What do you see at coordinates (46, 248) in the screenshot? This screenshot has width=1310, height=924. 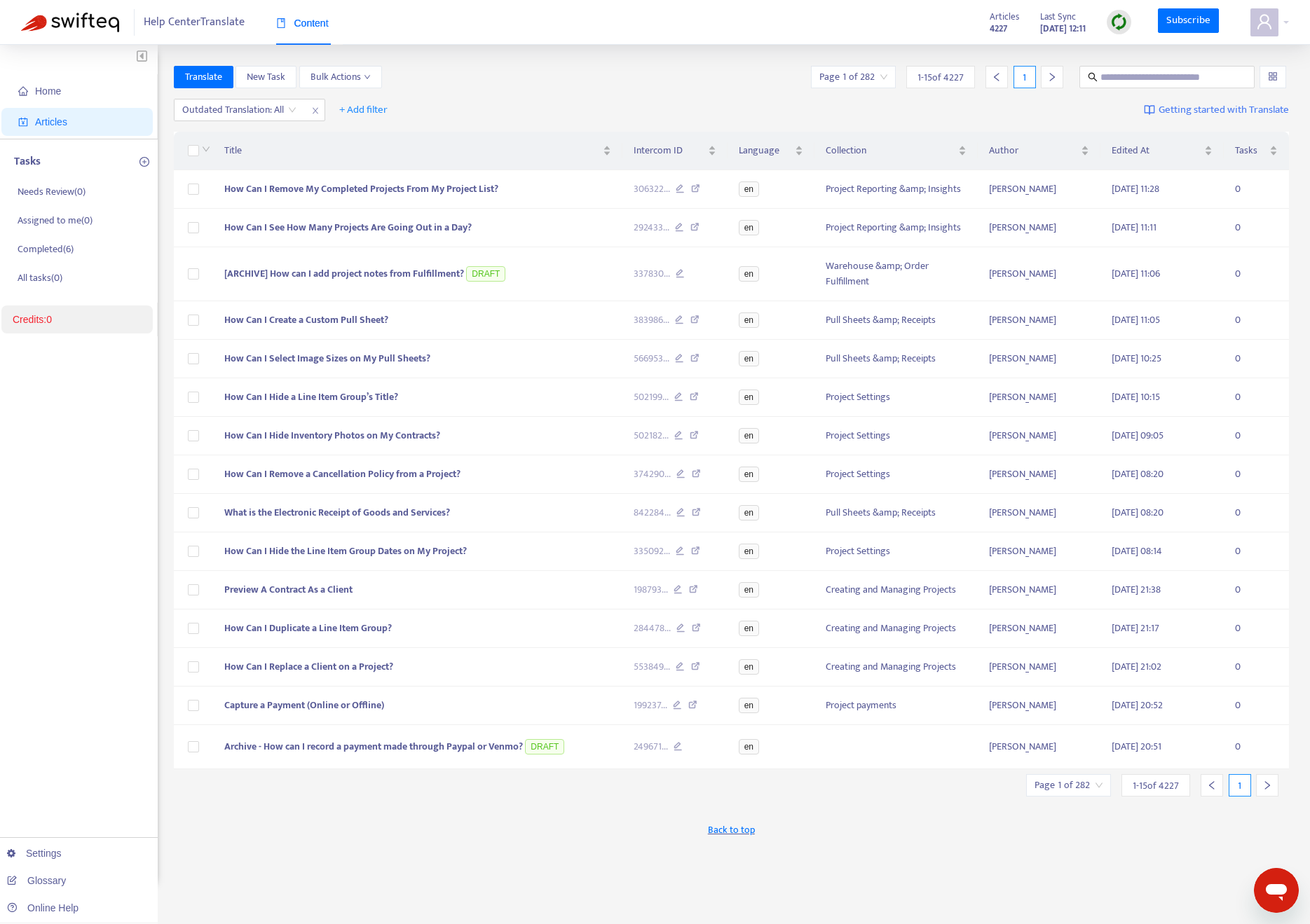 I see `p: Completed ( 6 )` at bounding box center [46, 248].